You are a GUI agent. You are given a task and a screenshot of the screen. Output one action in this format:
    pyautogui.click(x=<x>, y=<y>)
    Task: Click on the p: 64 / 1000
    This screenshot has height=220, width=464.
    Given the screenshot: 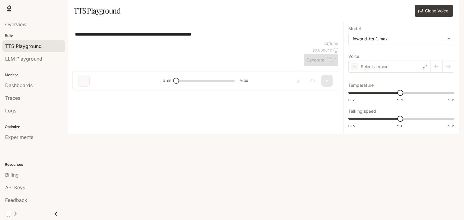 What is the action you would take?
    pyautogui.click(x=331, y=44)
    